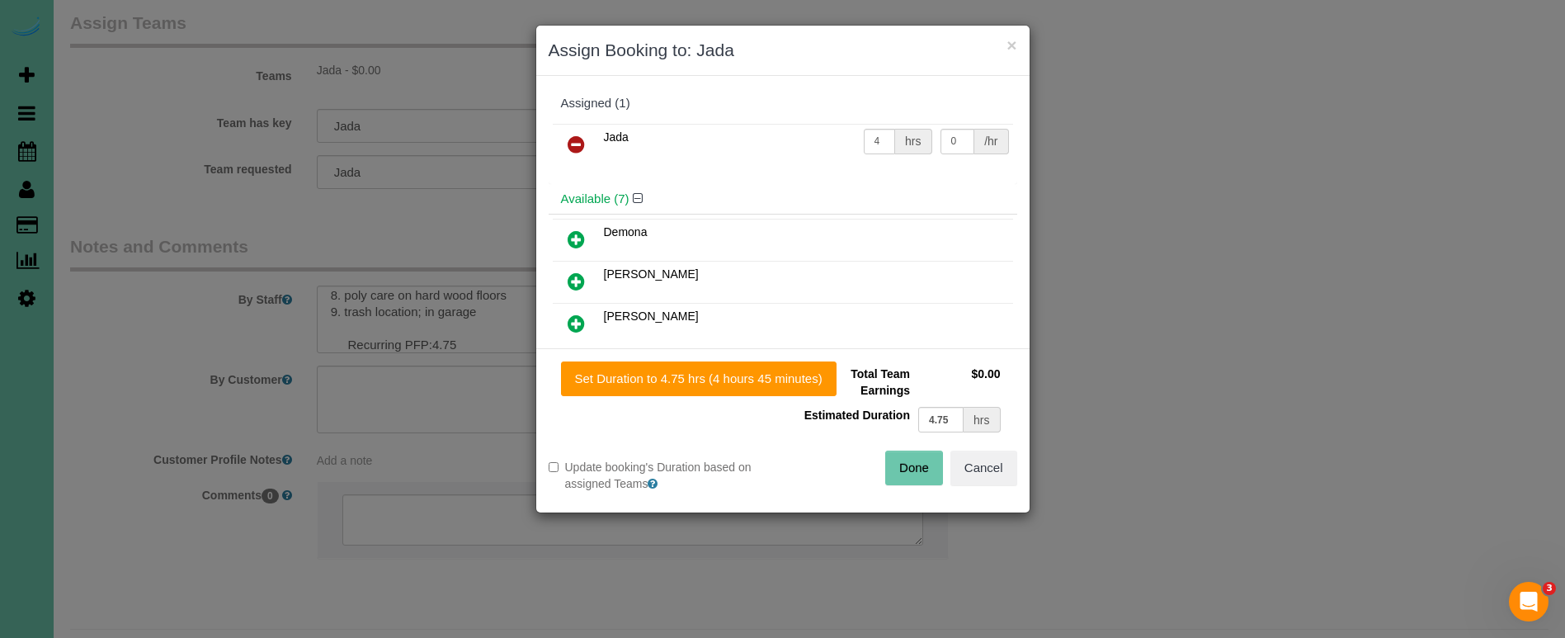 The height and width of the screenshot is (638, 1565). What do you see at coordinates (914, 468) in the screenshot?
I see `button: Done` at bounding box center [914, 468].